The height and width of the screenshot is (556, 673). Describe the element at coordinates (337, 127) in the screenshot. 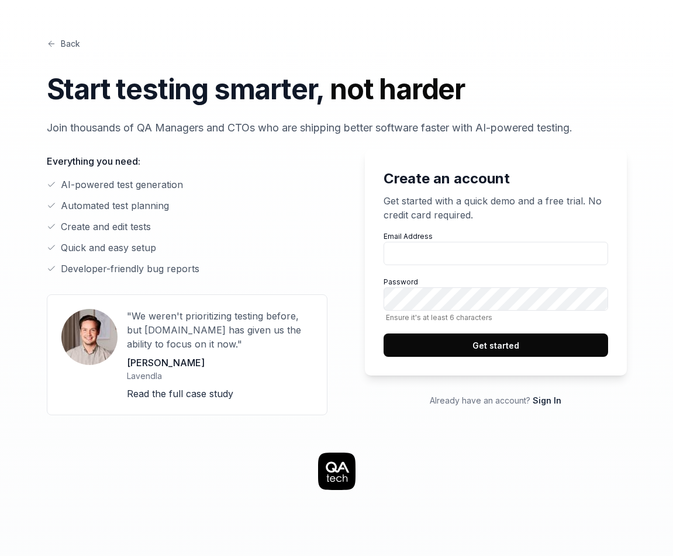

I see `p: Join thousands of QA Managers and CTOs who are shipping better software faster with AI-powered te...` at that location.